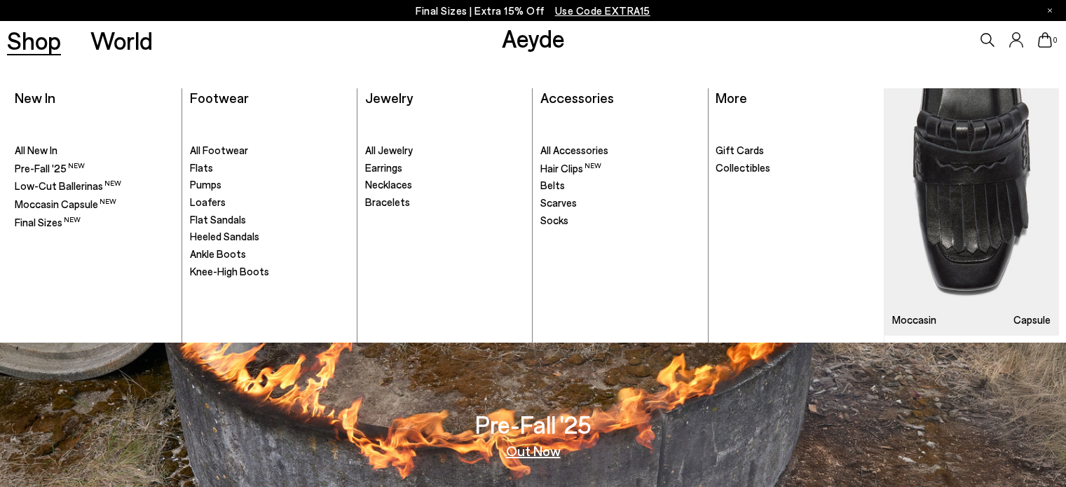 This screenshot has width=1066, height=487. What do you see at coordinates (270, 220) in the screenshot?
I see `a: Flat Sandals` at bounding box center [270, 220].